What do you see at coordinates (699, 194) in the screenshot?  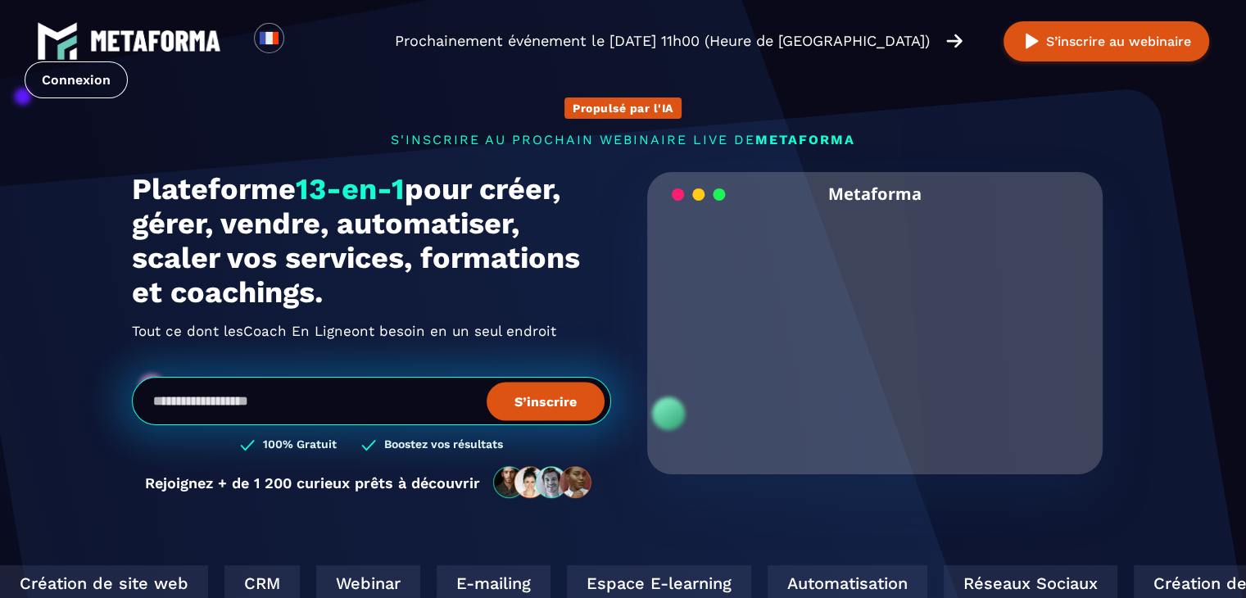 I see `img: loading` at bounding box center [699, 194].